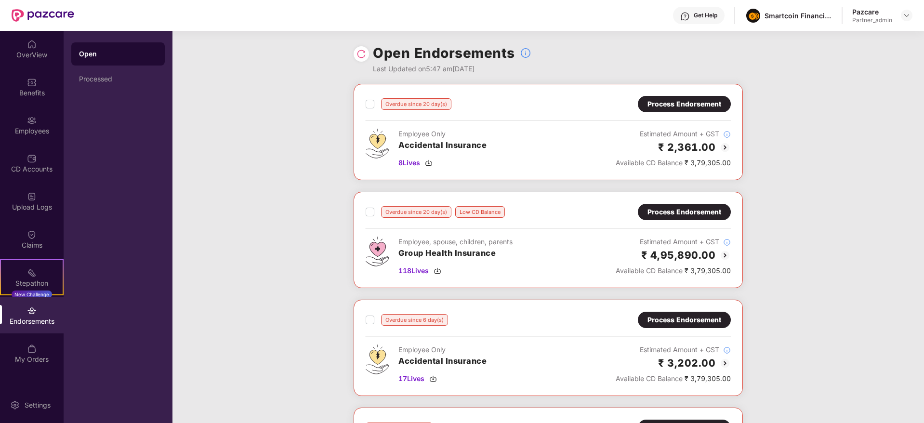  Describe the element at coordinates (38, 405) in the screenshot. I see `div: Settings` at that location.